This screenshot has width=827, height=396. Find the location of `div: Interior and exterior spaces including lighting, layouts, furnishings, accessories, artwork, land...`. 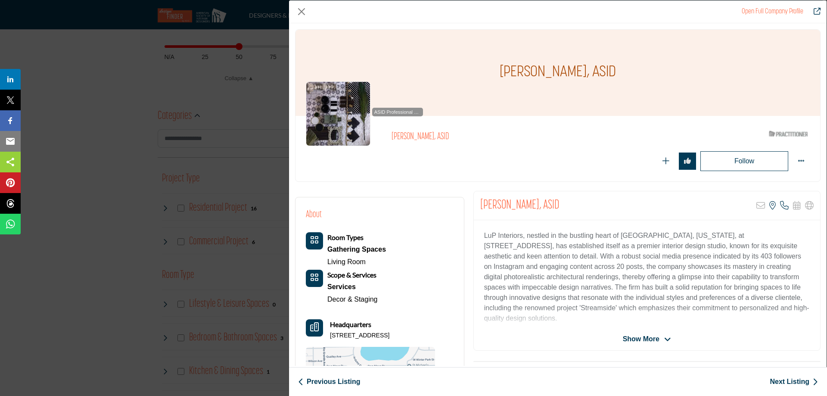

div: Interior and exterior spaces including lighting, layouts, furnishings, accessories, artwork, land... is located at coordinates (352, 287).